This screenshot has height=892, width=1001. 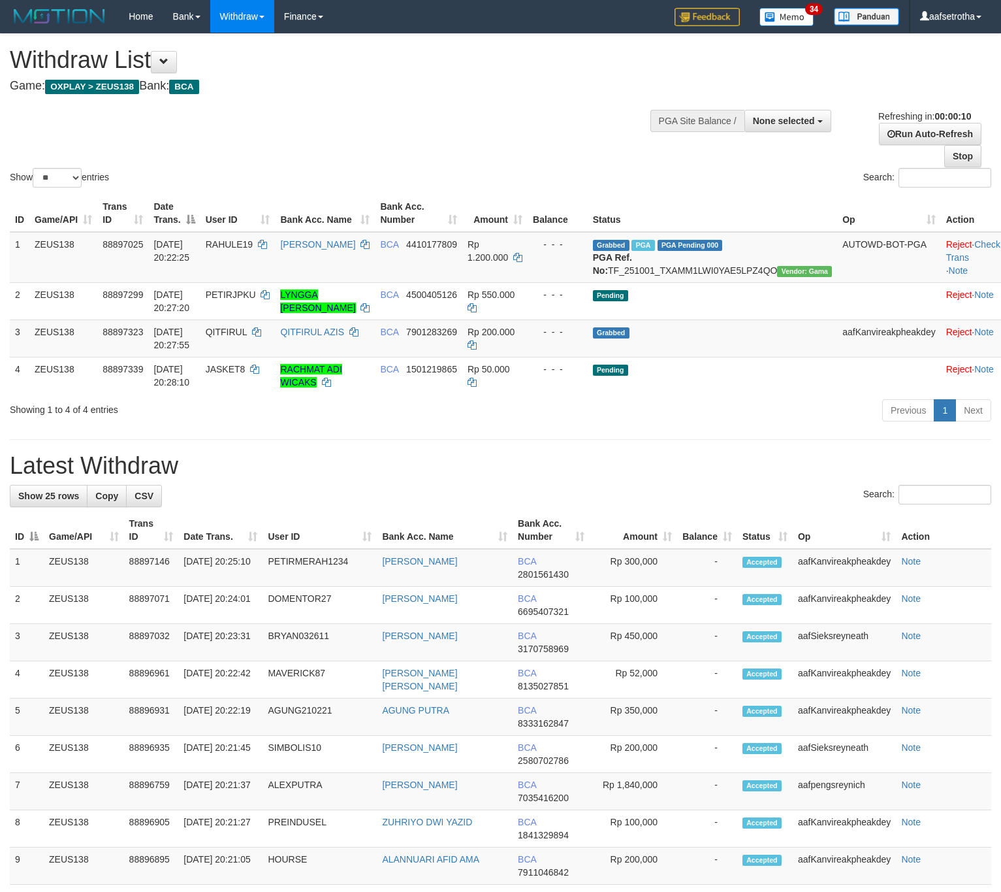 What do you see at coordinates (611, 245) in the screenshot?
I see `span: Grabbed` at bounding box center [611, 245].